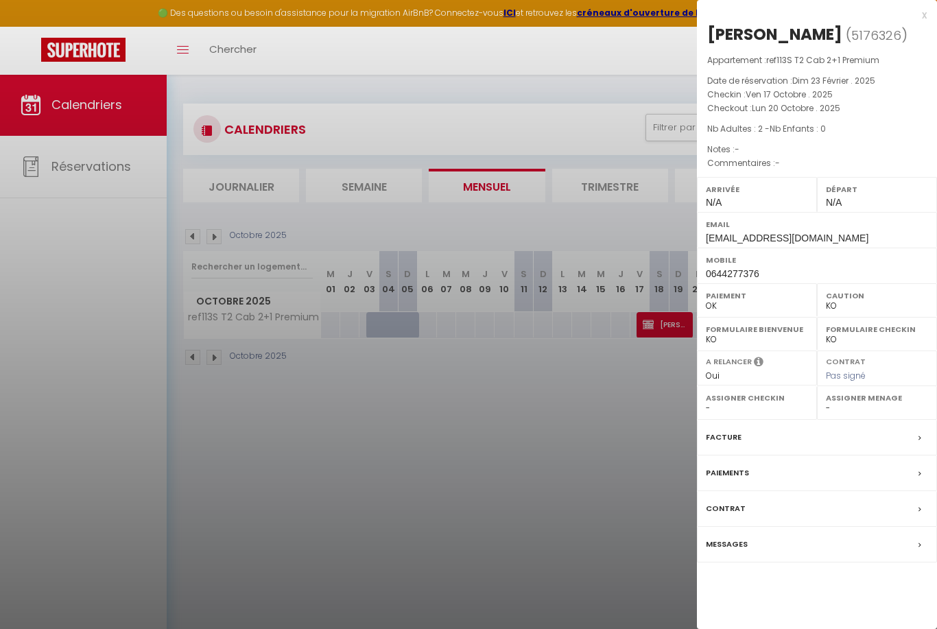 The image size is (937, 629). What do you see at coordinates (759, 364) in the screenshot?
I see `i: Sélectionner OUI si vous souhaiter envoyer les séquences de messages post-checkout` at bounding box center [759, 364].